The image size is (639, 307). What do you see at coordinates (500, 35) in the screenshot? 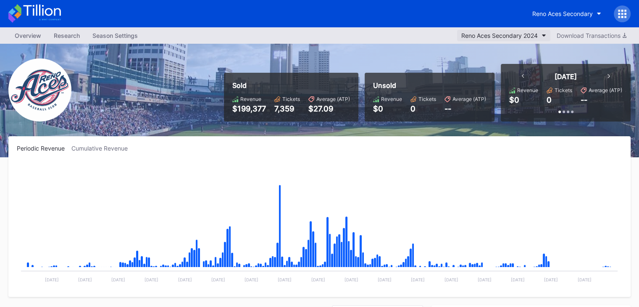
I see `div: Reno Aces Secondary 2024` at bounding box center [500, 35].